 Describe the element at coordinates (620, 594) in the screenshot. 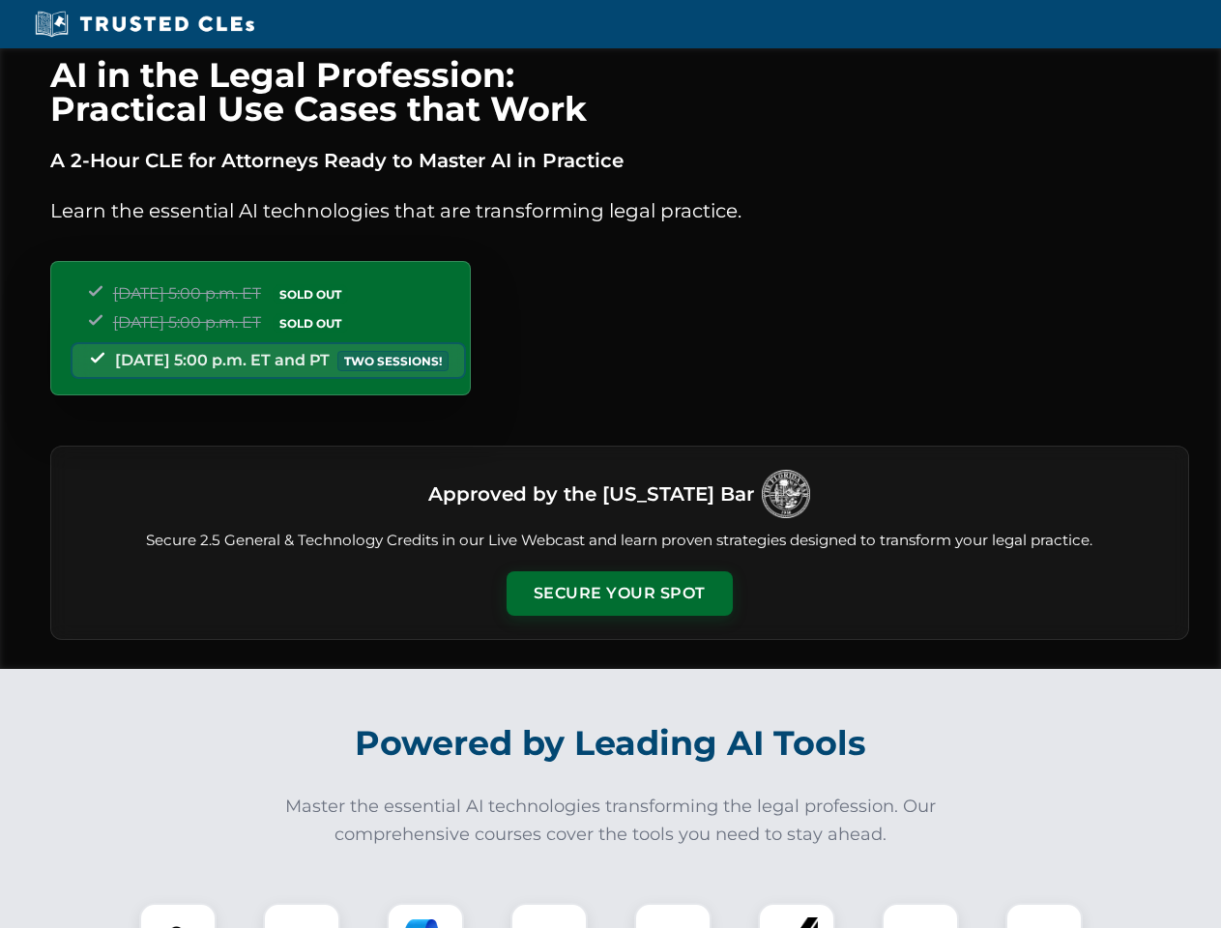

I see `button: Secure Your Spot` at that location.